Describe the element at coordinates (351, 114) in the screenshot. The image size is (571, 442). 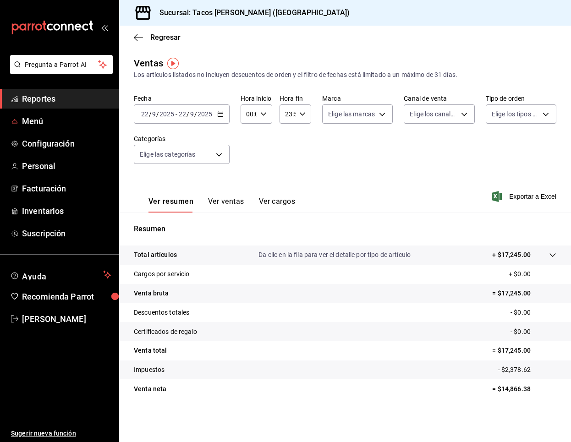
I see `span: Elige las marcas` at that location.